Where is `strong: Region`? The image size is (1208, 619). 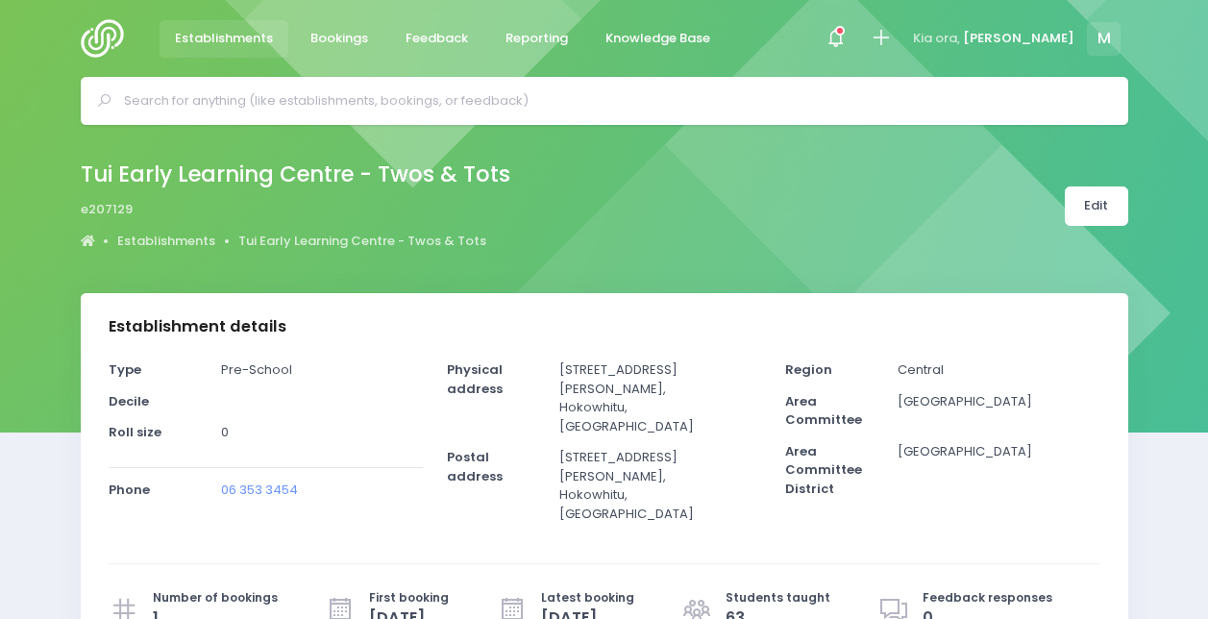
strong: Region is located at coordinates (808, 369).